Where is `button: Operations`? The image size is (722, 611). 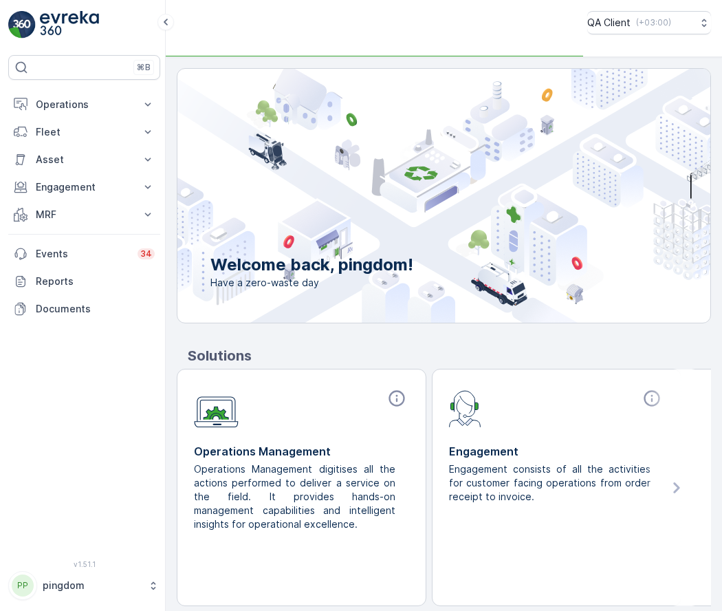 button: Operations is located at coordinates (84, 105).